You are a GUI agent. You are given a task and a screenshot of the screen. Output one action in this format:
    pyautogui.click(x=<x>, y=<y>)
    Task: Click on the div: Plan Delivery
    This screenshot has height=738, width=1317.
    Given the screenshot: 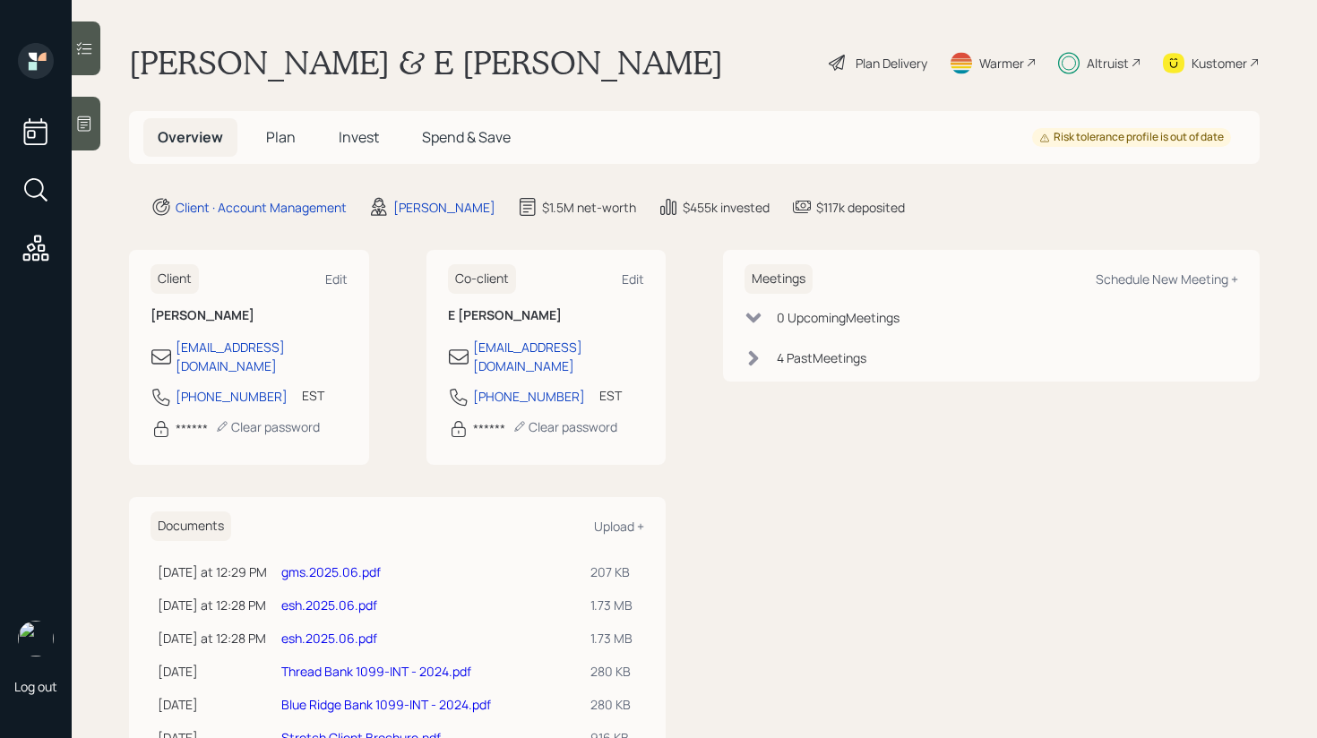 What is the action you would take?
    pyautogui.click(x=892, y=63)
    